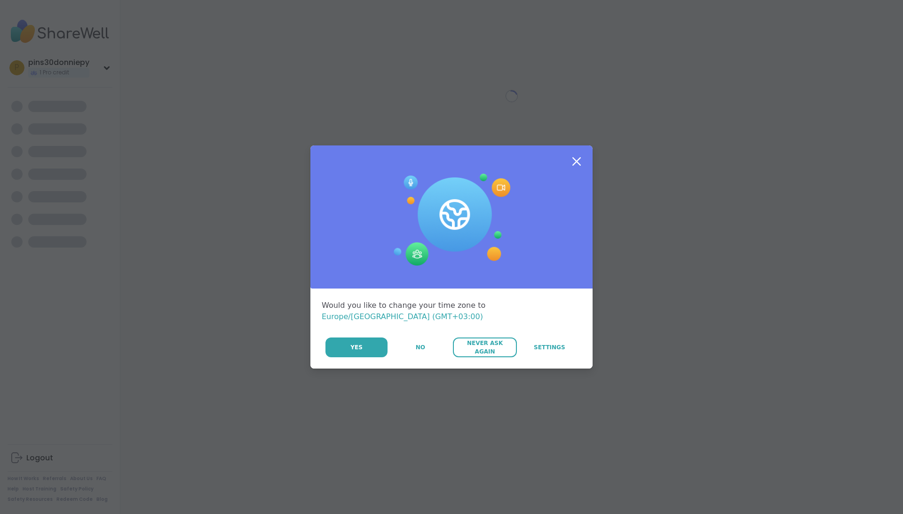 Image resolution: width=903 pixels, height=514 pixels. Describe the element at coordinates (357, 347) in the screenshot. I see `span: Yes` at that location.